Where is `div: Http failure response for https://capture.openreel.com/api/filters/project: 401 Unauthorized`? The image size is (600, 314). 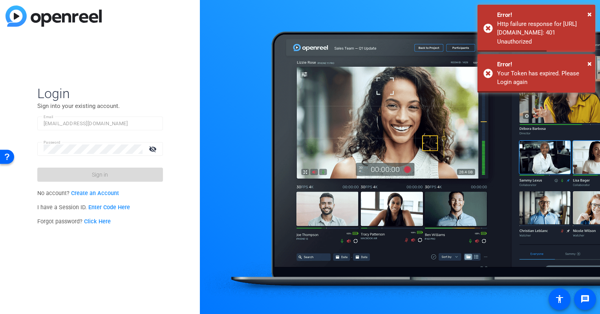 div: Http failure response for https://capture.openreel.com/api/filters/project: 401 Unauthorized is located at coordinates (543, 33).